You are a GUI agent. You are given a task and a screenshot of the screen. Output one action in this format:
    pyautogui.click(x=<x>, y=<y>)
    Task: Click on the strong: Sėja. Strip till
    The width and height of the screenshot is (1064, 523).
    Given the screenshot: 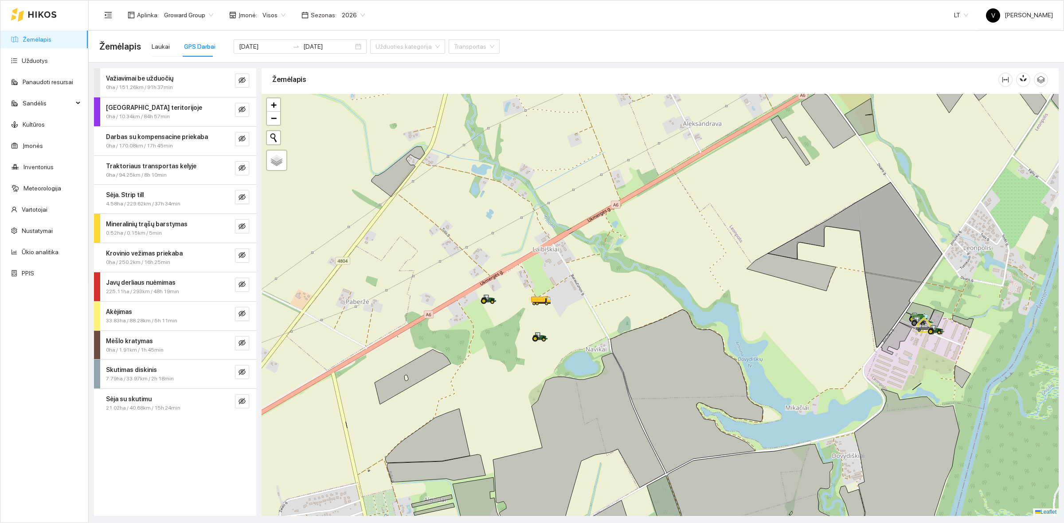 What is the action you would take?
    pyautogui.click(x=125, y=195)
    